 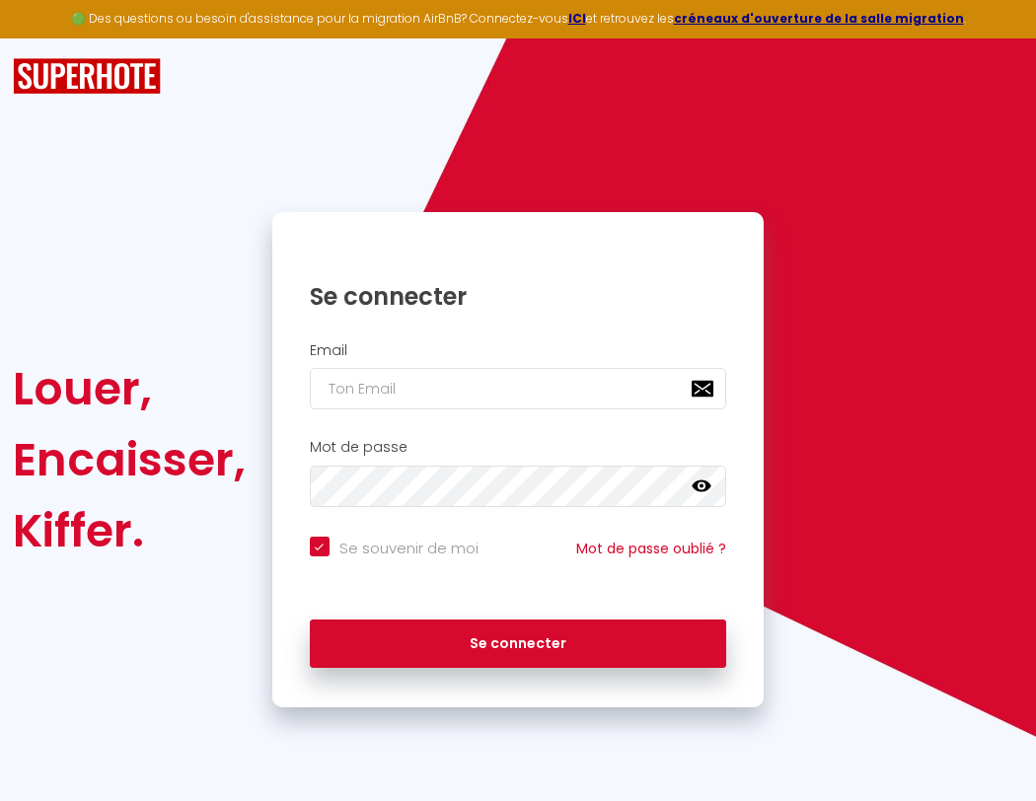 What do you see at coordinates (129, 460) in the screenshot?
I see `div: Encaisser,` at bounding box center [129, 460].